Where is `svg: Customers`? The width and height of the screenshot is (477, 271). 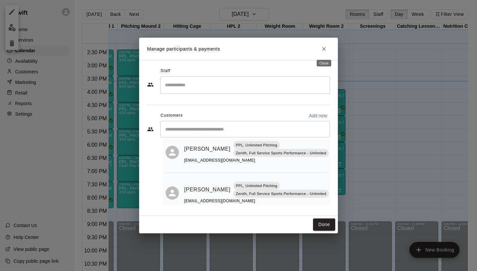 svg: Customers is located at coordinates (150, 129).